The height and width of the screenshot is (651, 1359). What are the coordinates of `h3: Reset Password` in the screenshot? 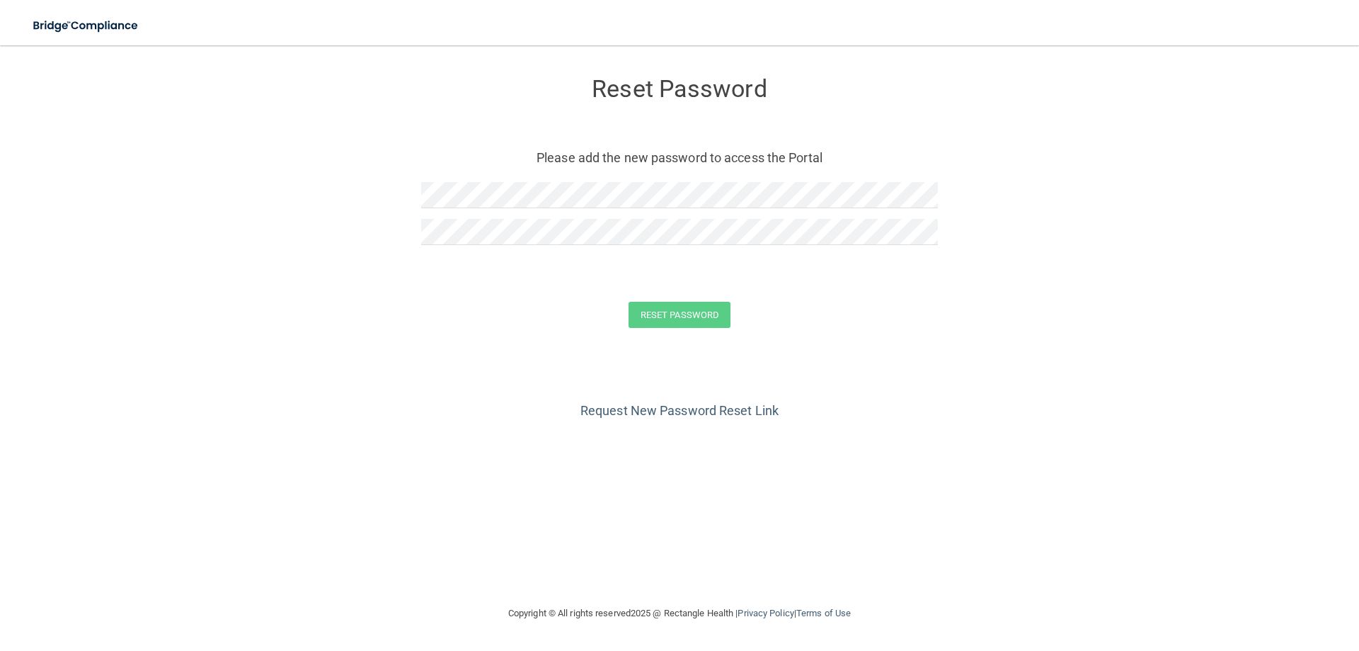 It's located at (680, 88).